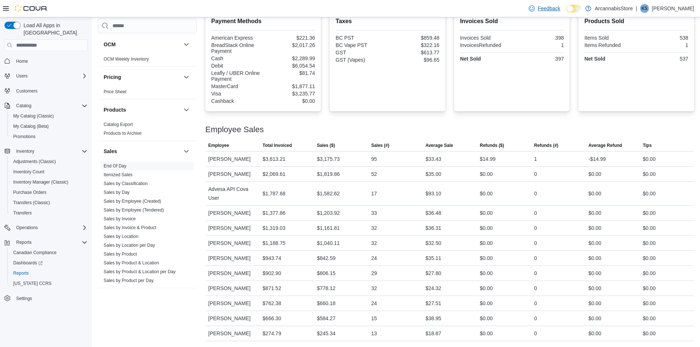  I want to click on div: $1,582.62, so click(328, 194).